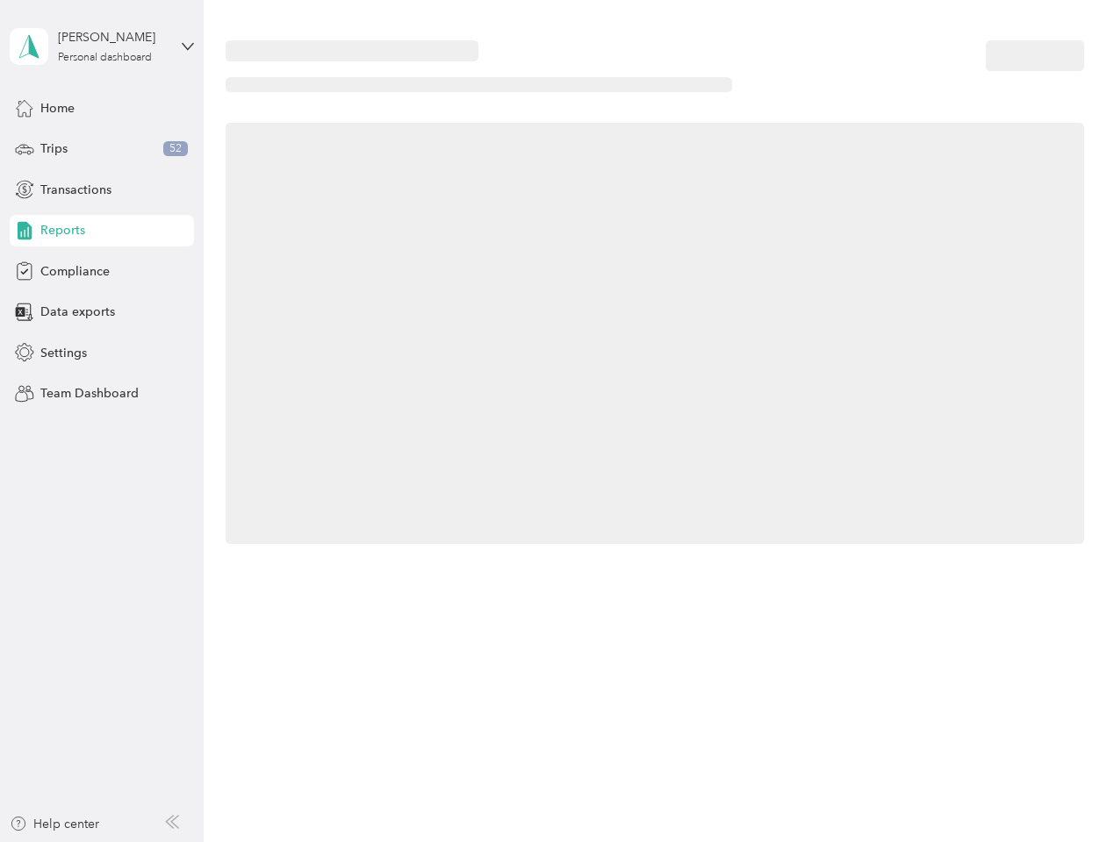 This screenshot has height=842, width=1114. What do you see at coordinates (175, 149) in the screenshot?
I see `span: 52` at bounding box center [175, 149].